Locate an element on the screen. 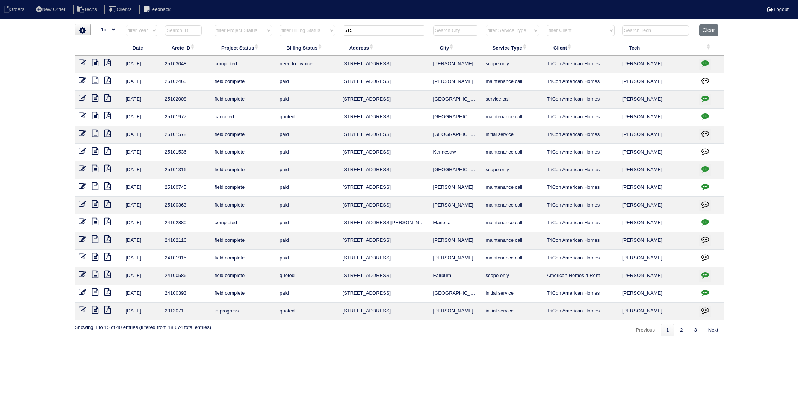  td: 25101316 is located at coordinates (186, 170).